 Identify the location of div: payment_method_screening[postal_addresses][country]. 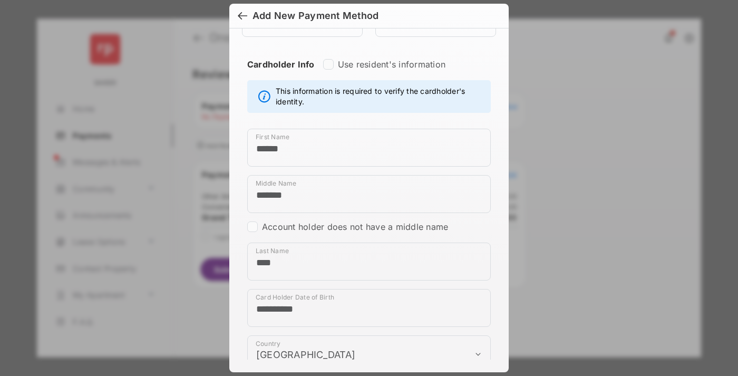
(369, 354).